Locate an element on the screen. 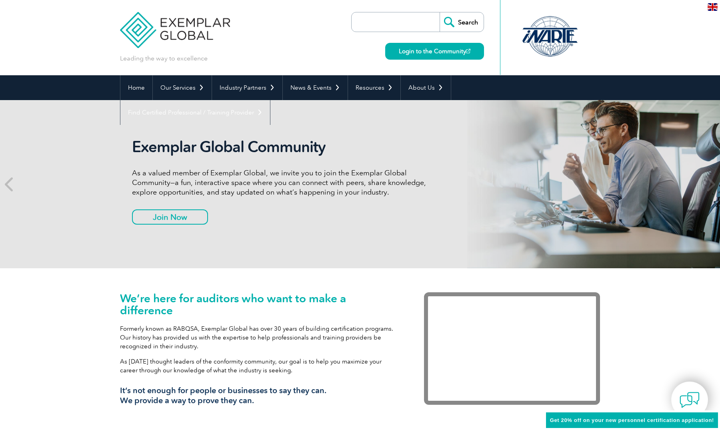  span: Get 20% off on your new personnel certification application! is located at coordinates (632, 420).